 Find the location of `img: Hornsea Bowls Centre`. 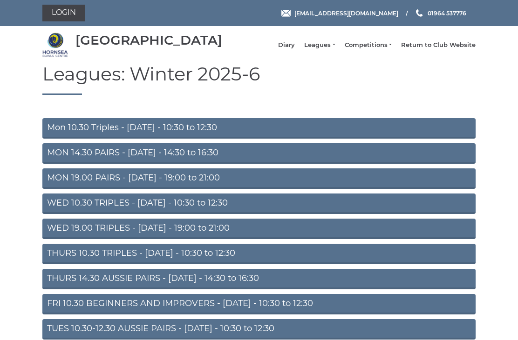

img: Hornsea Bowls Centre is located at coordinates (55, 45).